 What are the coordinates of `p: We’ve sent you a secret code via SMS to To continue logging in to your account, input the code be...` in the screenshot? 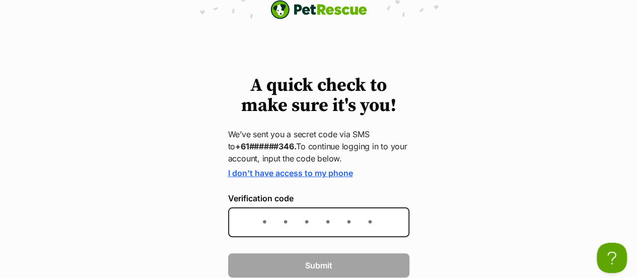 It's located at (319, 146).